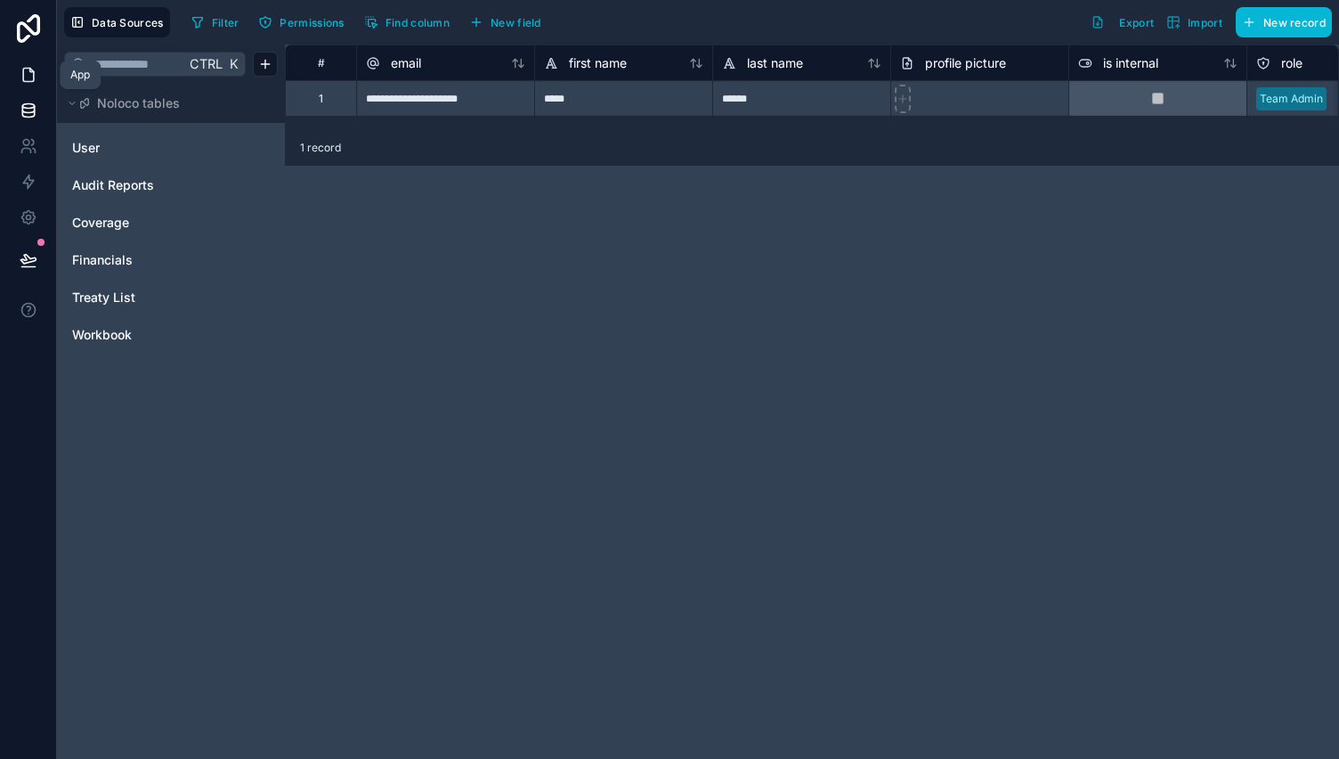 This screenshot has width=1339, height=759. Describe the element at coordinates (171, 185) in the screenshot. I see `div: Audit Reports` at that location.